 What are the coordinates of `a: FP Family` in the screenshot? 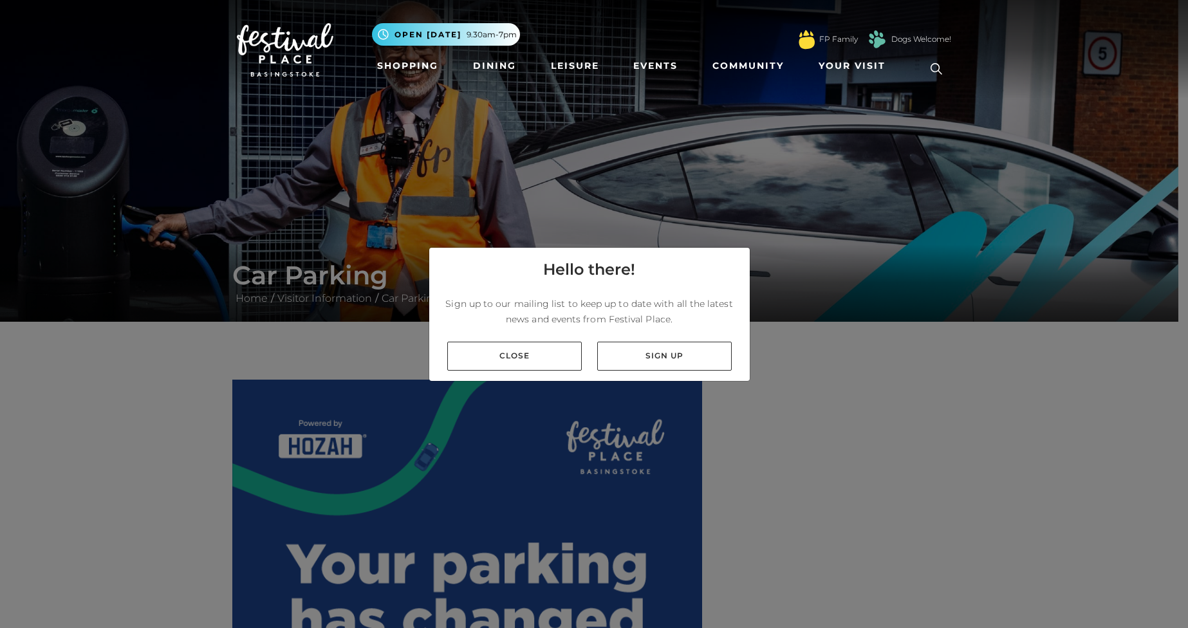 It's located at (838, 39).